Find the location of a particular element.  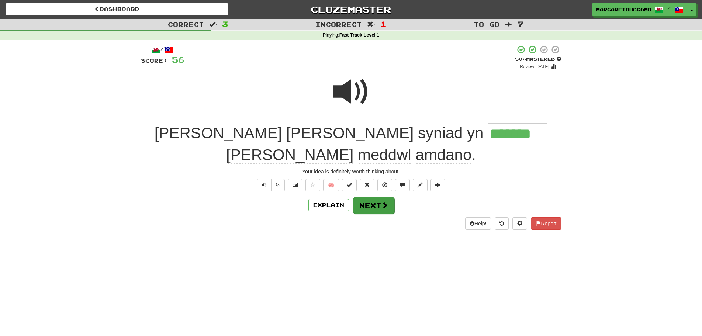

button: Show image (alt+x) is located at coordinates (295, 185).